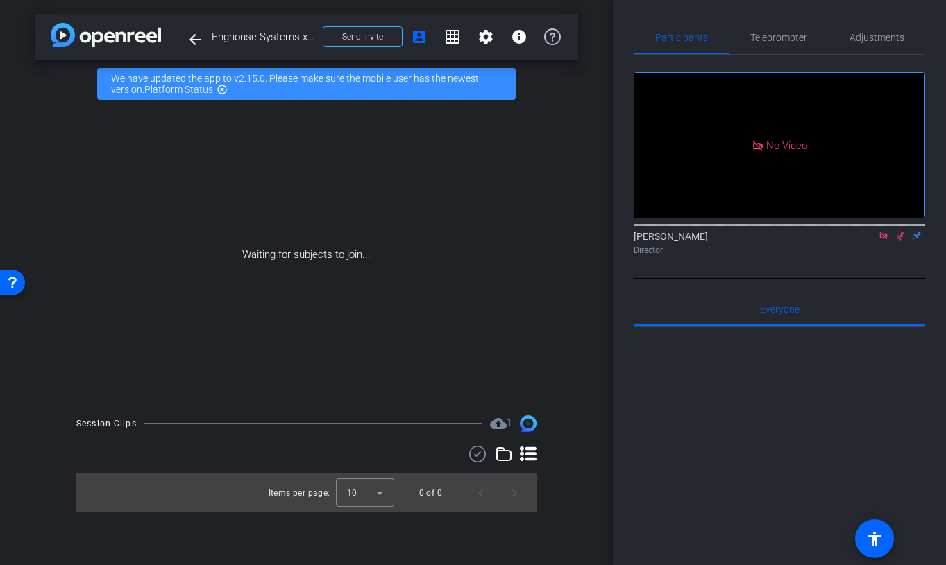 The image size is (946, 565). Describe the element at coordinates (778, 37) in the screenshot. I see `span: Teleprompter` at that location.